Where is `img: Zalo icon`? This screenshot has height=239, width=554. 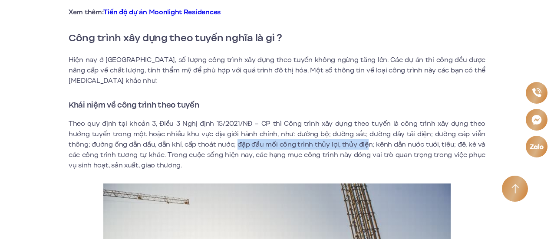 img: Zalo icon is located at coordinates (536, 147).